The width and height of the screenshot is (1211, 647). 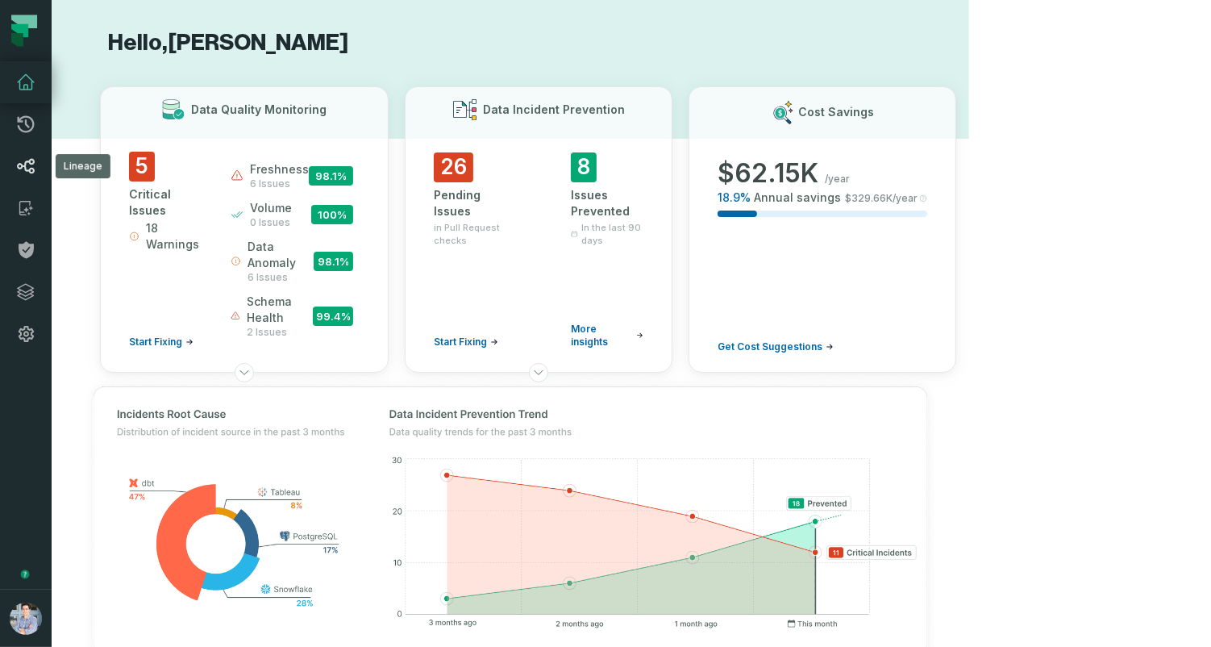 I want to click on span: 5, so click(x=142, y=166).